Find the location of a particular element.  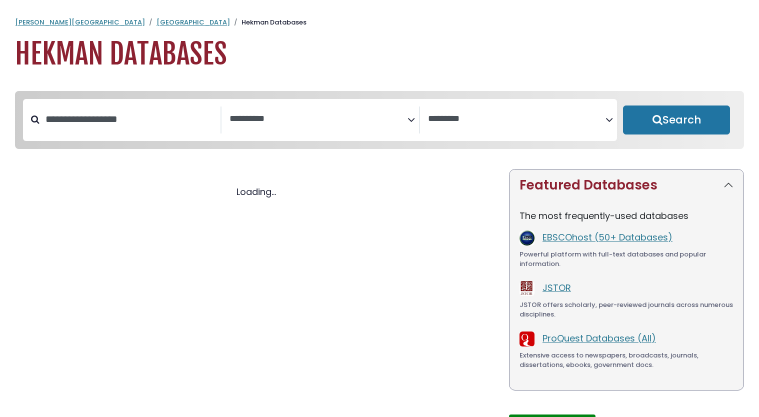

button: Submit for Search Results is located at coordinates (676, 120).